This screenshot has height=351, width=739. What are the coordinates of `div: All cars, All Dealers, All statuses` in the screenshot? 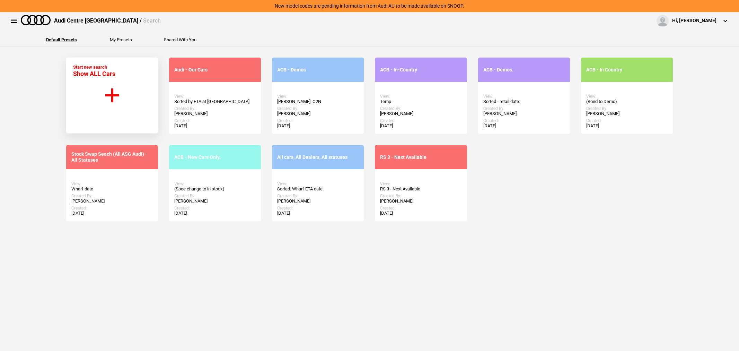 It's located at (318, 157).